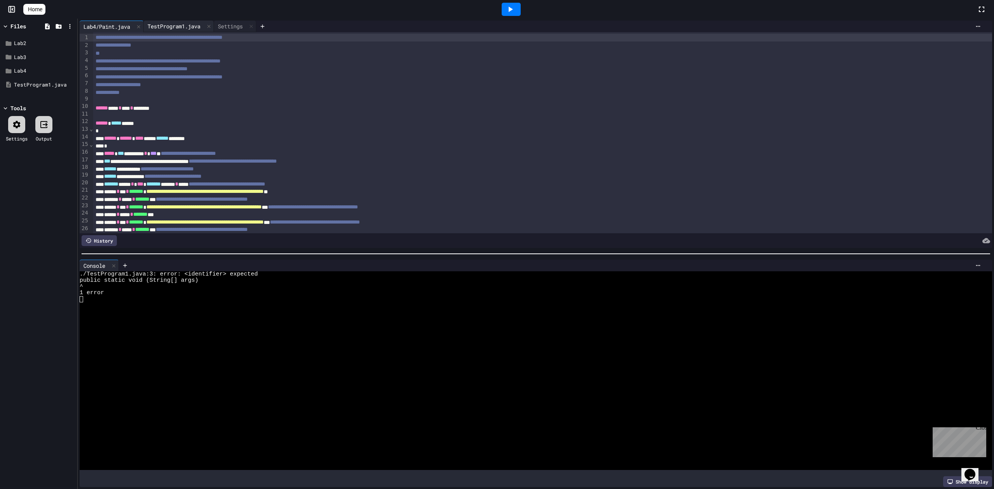 The width and height of the screenshot is (994, 489). I want to click on div: 22, so click(84, 198).